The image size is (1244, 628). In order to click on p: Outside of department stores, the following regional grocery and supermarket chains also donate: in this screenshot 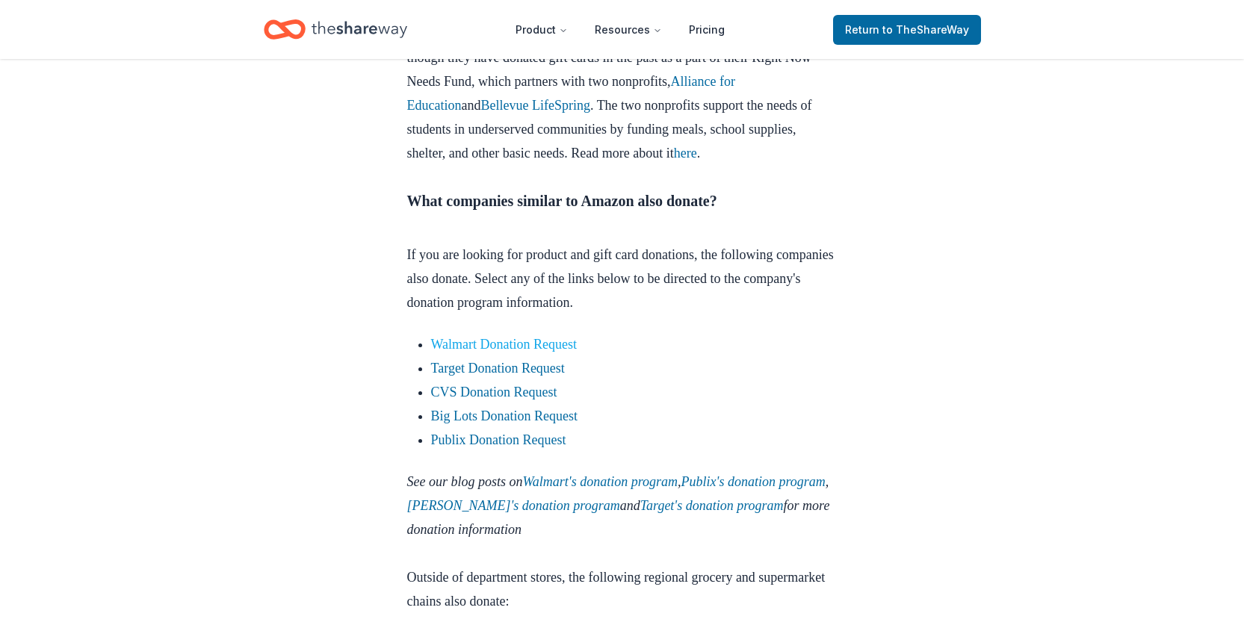, I will do `click(622, 590)`.